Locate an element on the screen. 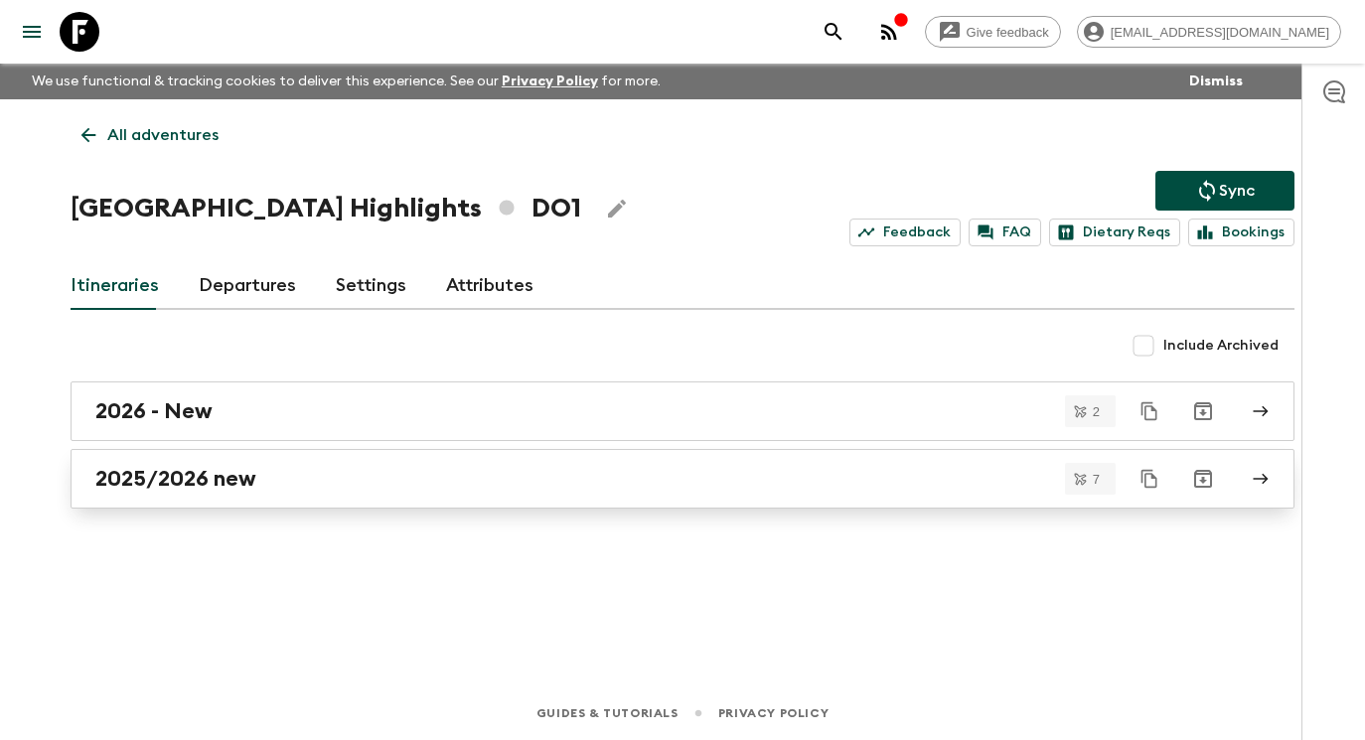  p: We use functional & tracking cookies to deliver this experience. See our for more. is located at coordinates (346, 81).